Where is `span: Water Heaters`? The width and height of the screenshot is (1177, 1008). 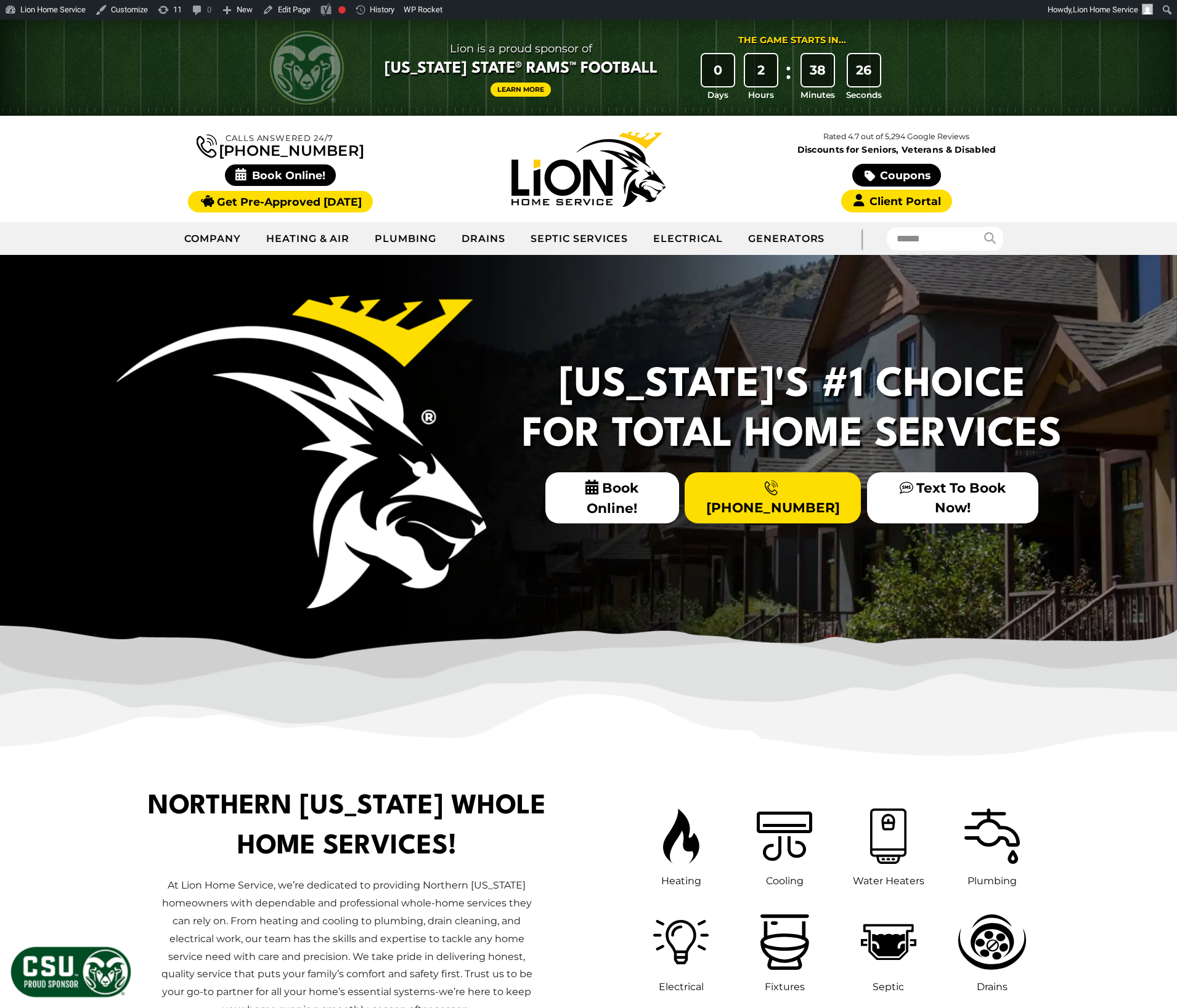 span: Water Heaters is located at coordinates (889, 881).